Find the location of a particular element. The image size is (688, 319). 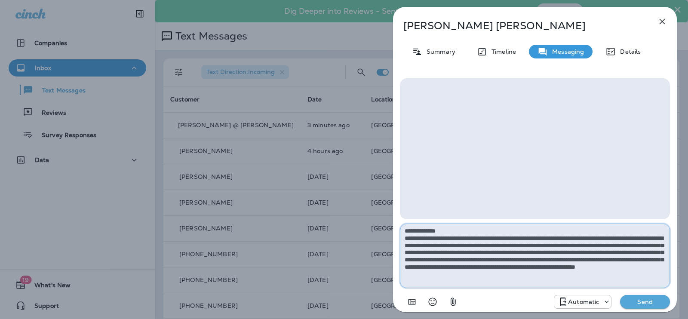

button: Select an emoji is located at coordinates (432, 302).